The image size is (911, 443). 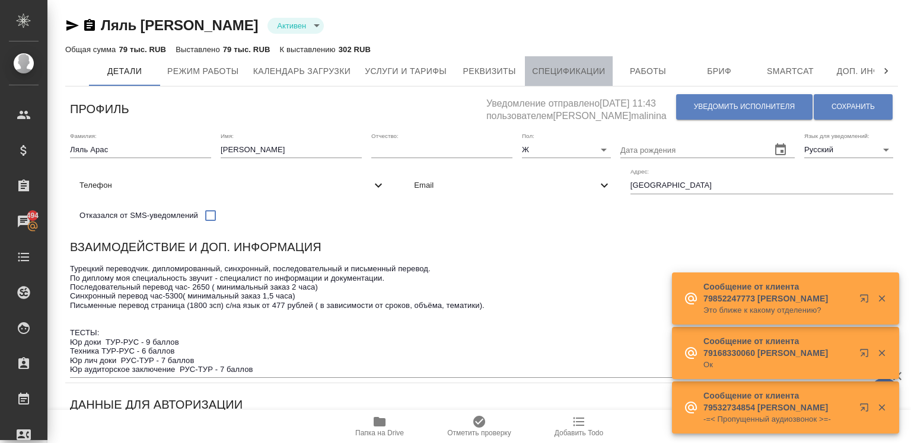 What do you see at coordinates (308, 49) in the screenshot?
I see `p: К выставлению` at bounding box center [308, 49].